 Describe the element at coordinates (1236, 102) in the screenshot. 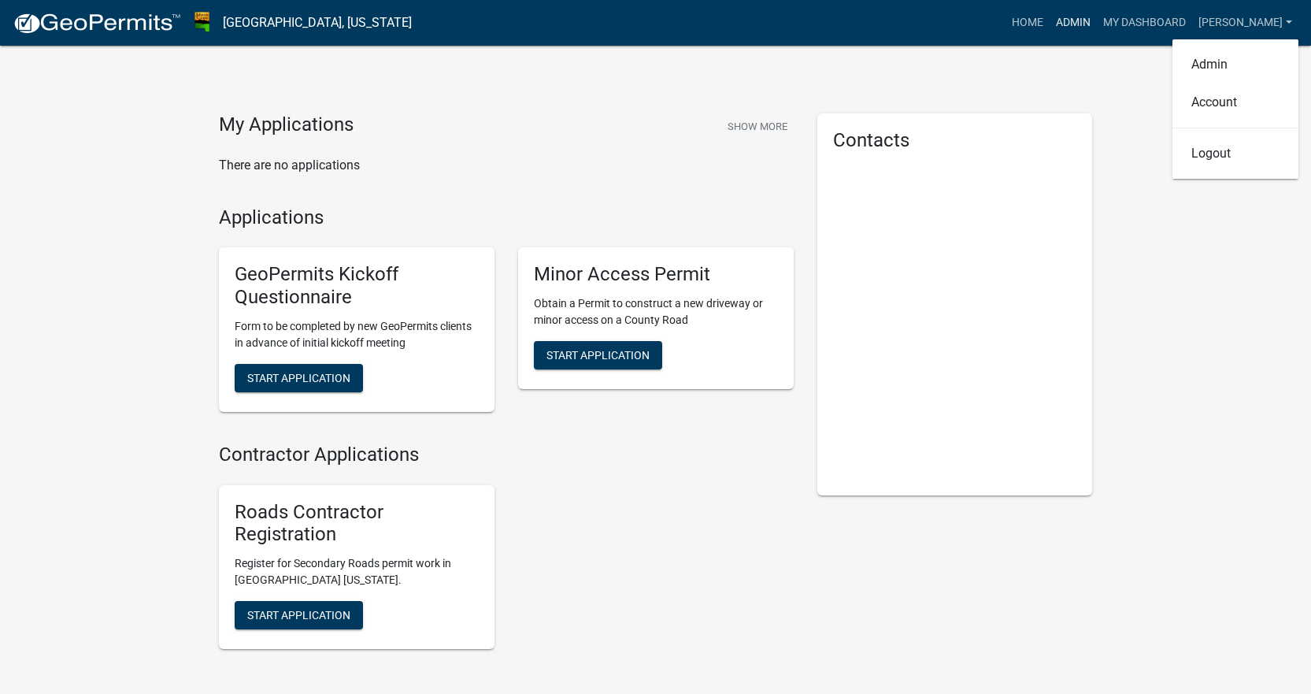

I see `a: Account` at that location.